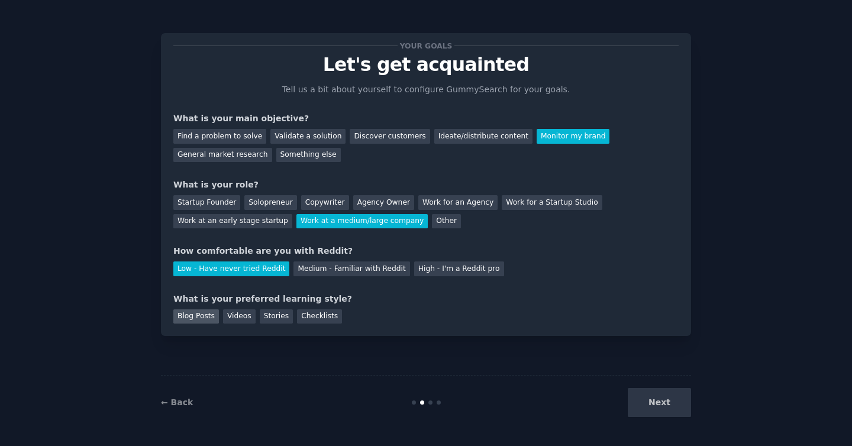 This screenshot has height=446, width=852. I want to click on p: Let's get acquainted, so click(426, 64).